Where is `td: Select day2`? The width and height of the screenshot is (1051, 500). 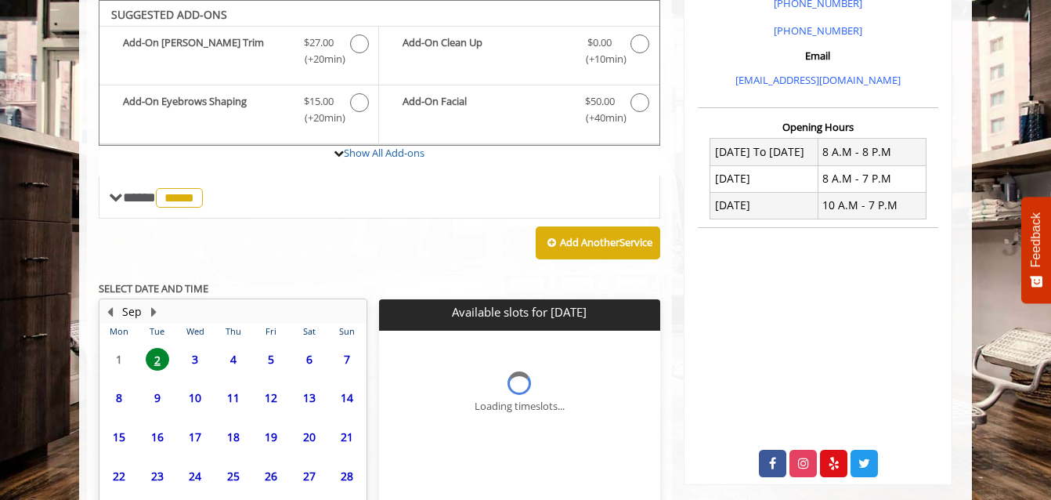
td: Select day2 is located at coordinates (157, 359).